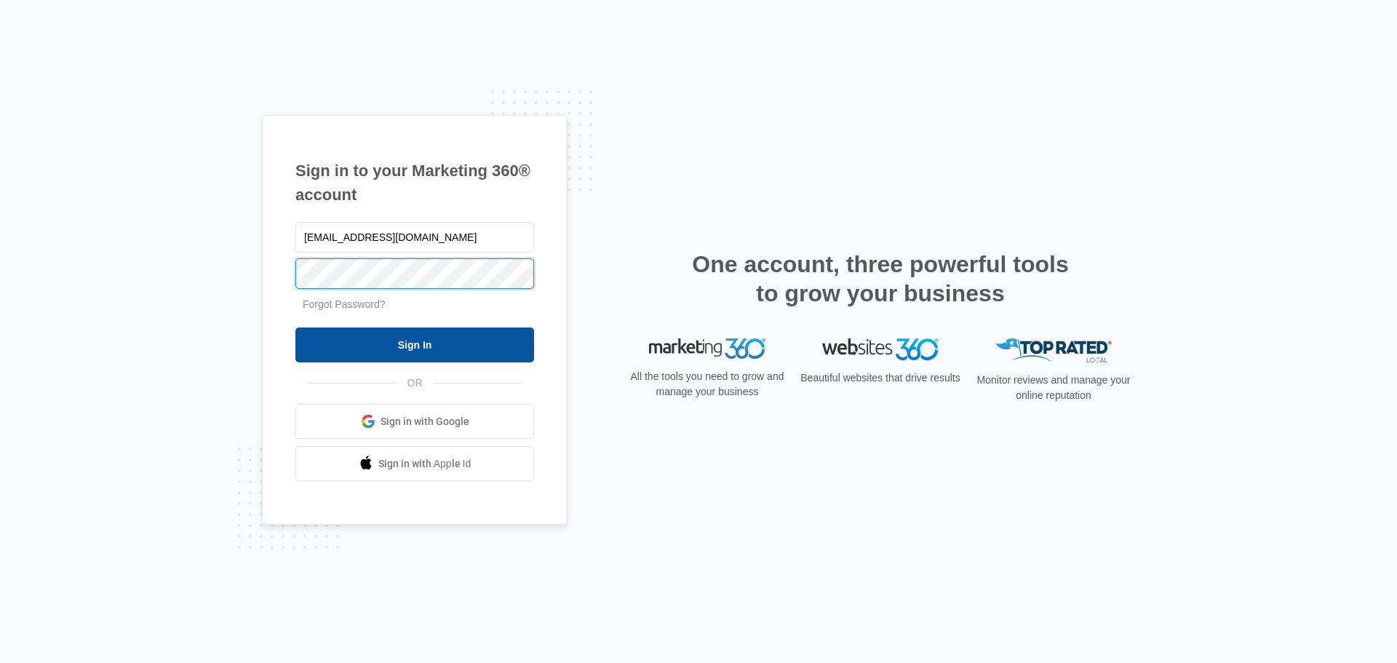 Image resolution: width=1397 pixels, height=663 pixels. Describe the element at coordinates (415, 421) in the screenshot. I see `a: Sign in with Google` at that location.